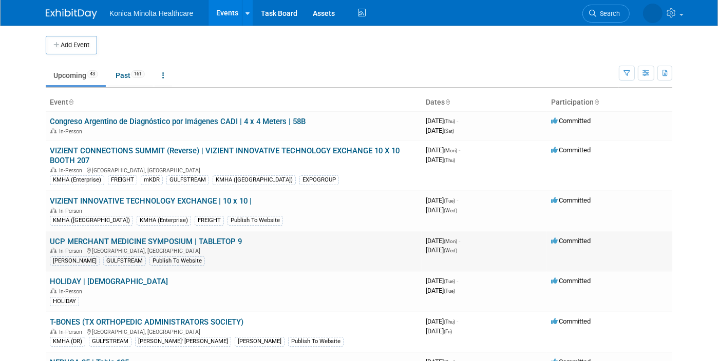  What do you see at coordinates (146, 242) in the screenshot?
I see `a: UCP MERCHANT MEDICINE SYMPOSIUM | TABLETOP 9` at bounding box center [146, 242].